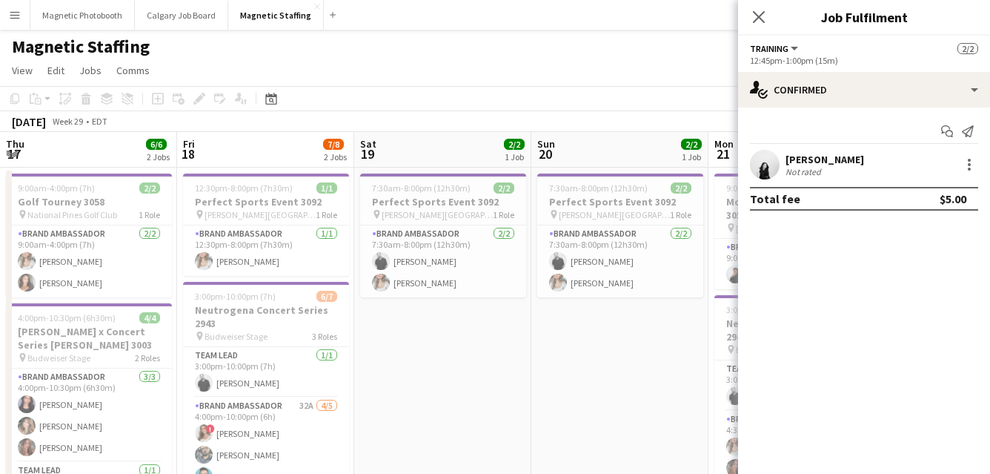 The height and width of the screenshot is (474, 990). What do you see at coordinates (367, 153) in the screenshot?
I see `span: 19` at bounding box center [367, 153].